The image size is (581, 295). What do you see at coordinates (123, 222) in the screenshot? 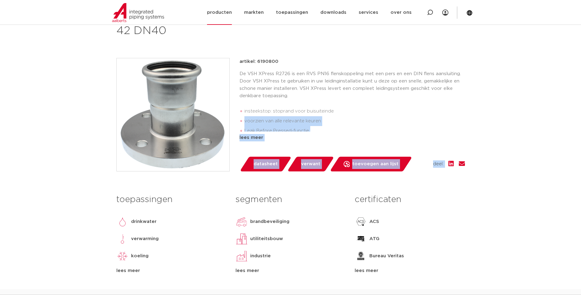
I see `img: drinkwater` at bounding box center [123, 222].